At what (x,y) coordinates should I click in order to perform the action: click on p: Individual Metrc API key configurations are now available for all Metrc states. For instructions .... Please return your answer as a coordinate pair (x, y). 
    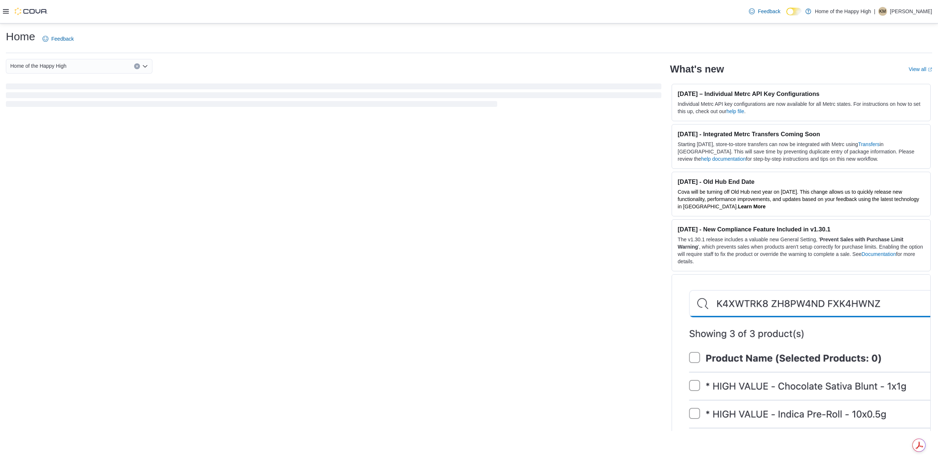
    Looking at the image, I should click on (801, 108).